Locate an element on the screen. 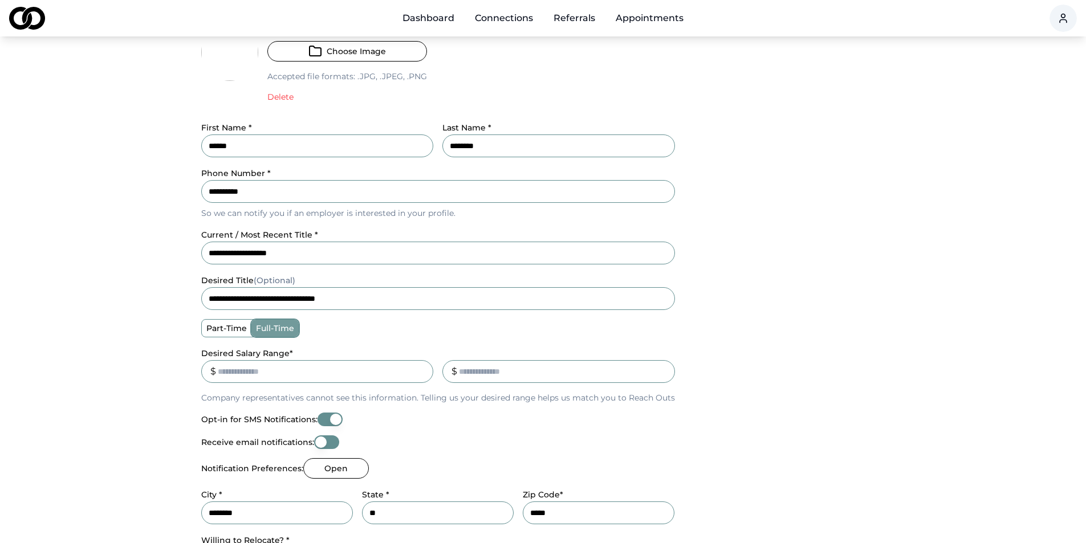  label: Desired Salary Range * is located at coordinates (247, 354).